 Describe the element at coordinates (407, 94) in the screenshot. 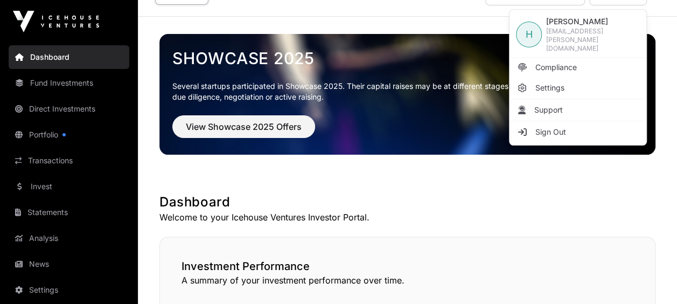

I see `img: Showcase 2025` at that location.